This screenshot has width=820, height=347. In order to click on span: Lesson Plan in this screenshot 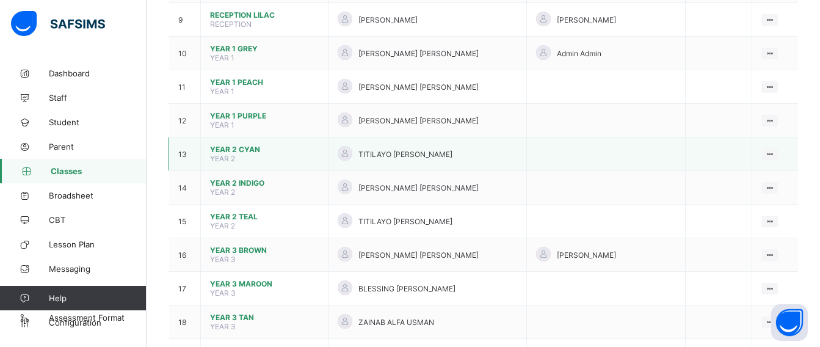, I will do `click(98, 244)`.